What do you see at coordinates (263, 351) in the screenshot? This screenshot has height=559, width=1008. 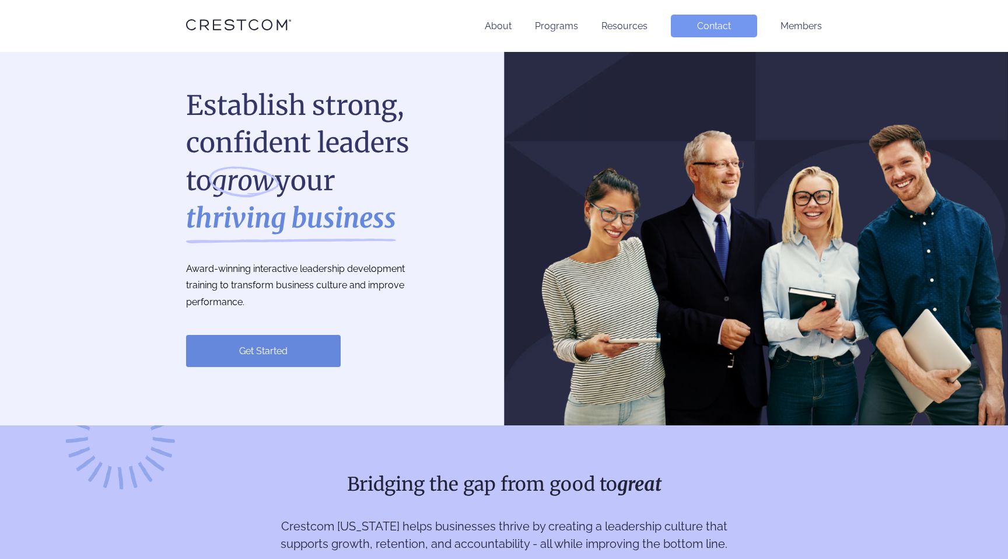 I see `a: Get Started` at bounding box center [263, 351].